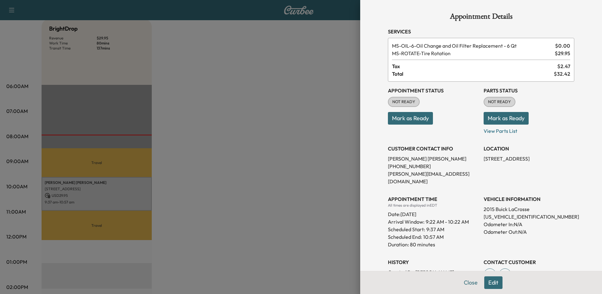 Image resolution: width=602 pixels, height=294 pixels. Describe the element at coordinates (473, 74) in the screenshot. I see `span: Total` at that location.